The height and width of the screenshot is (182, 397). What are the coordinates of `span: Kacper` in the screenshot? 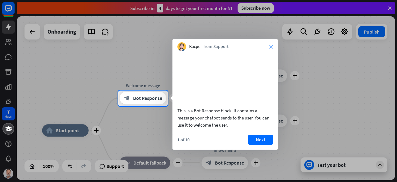 It's located at (196, 47).